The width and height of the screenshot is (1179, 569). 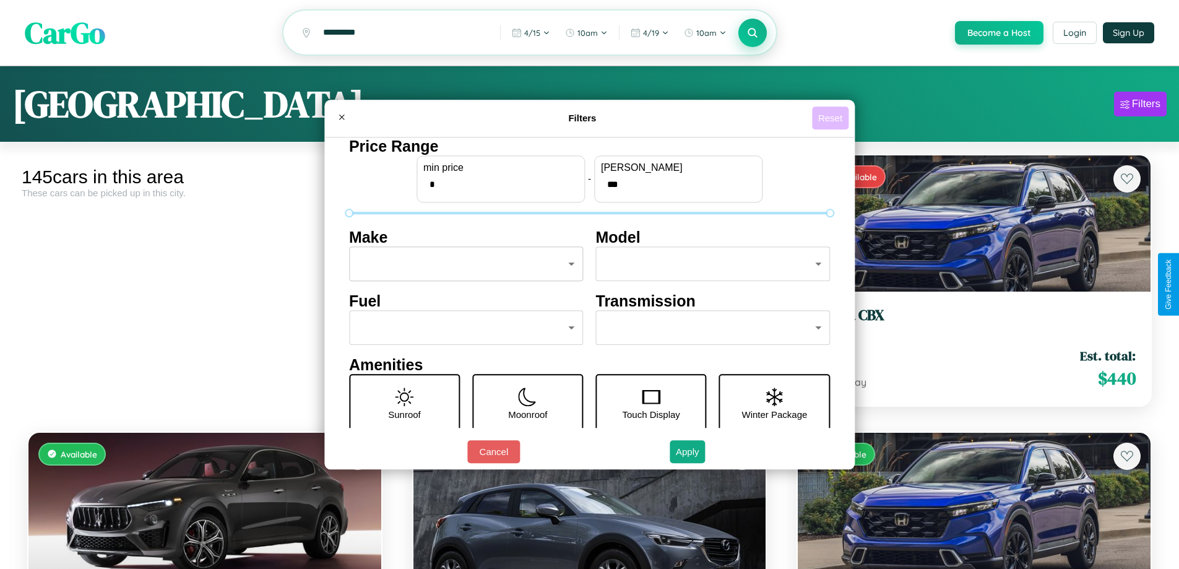 What do you see at coordinates (999, 33) in the screenshot?
I see `button: Become a Host` at bounding box center [999, 33].